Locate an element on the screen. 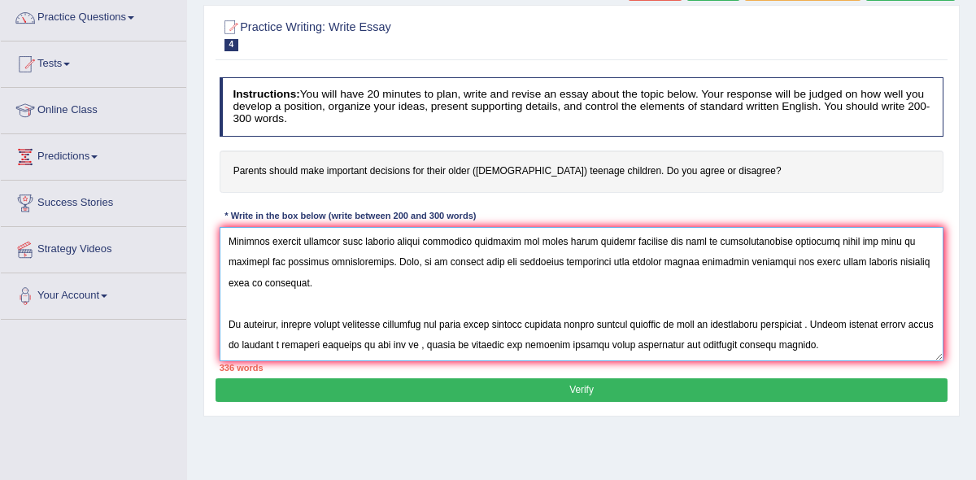 This screenshot has width=976, height=480. a: Predictions is located at coordinates (93, 154).